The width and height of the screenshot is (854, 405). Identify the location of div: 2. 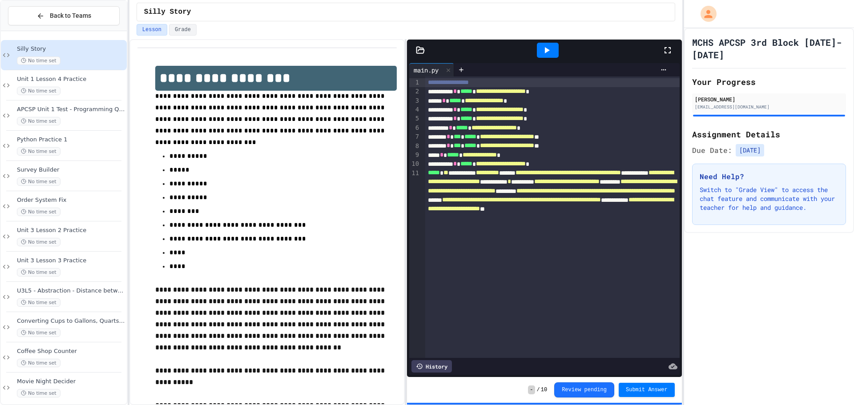
(414, 92).